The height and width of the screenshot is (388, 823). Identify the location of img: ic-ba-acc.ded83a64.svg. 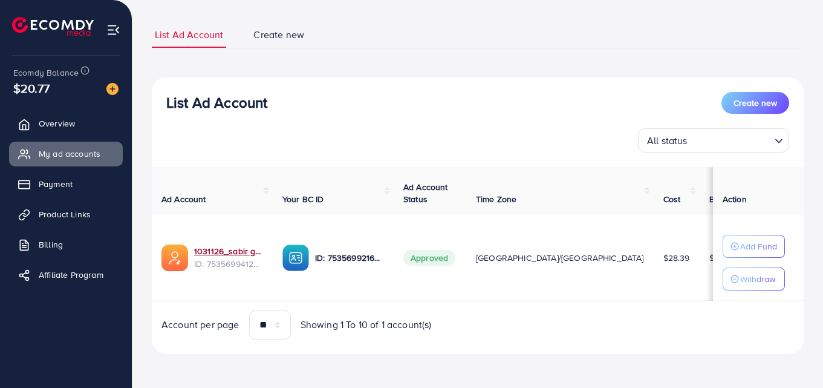
(296, 258).